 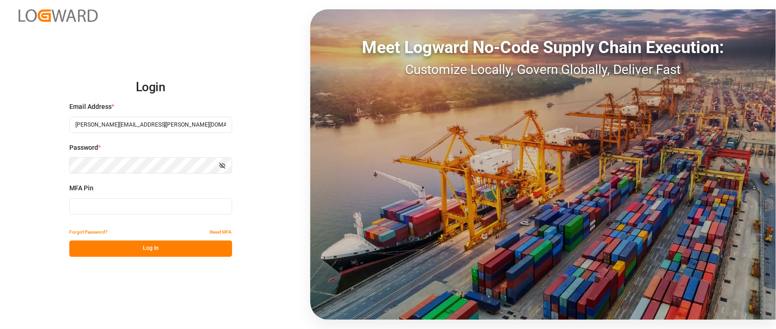 I want to click on div: Meet Logward No-Code Supply Chain Execution:, so click(x=543, y=47).